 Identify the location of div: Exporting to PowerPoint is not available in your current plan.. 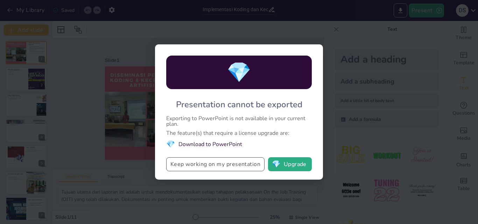
(239, 121).